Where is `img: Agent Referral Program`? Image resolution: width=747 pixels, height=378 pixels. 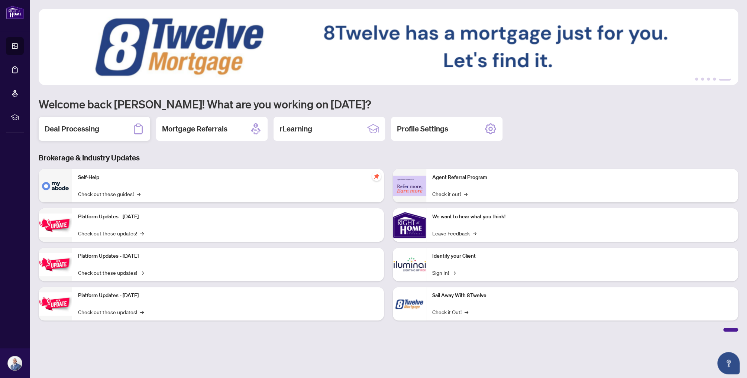
img: Agent Referral Program is located at coordinates (410, 186).